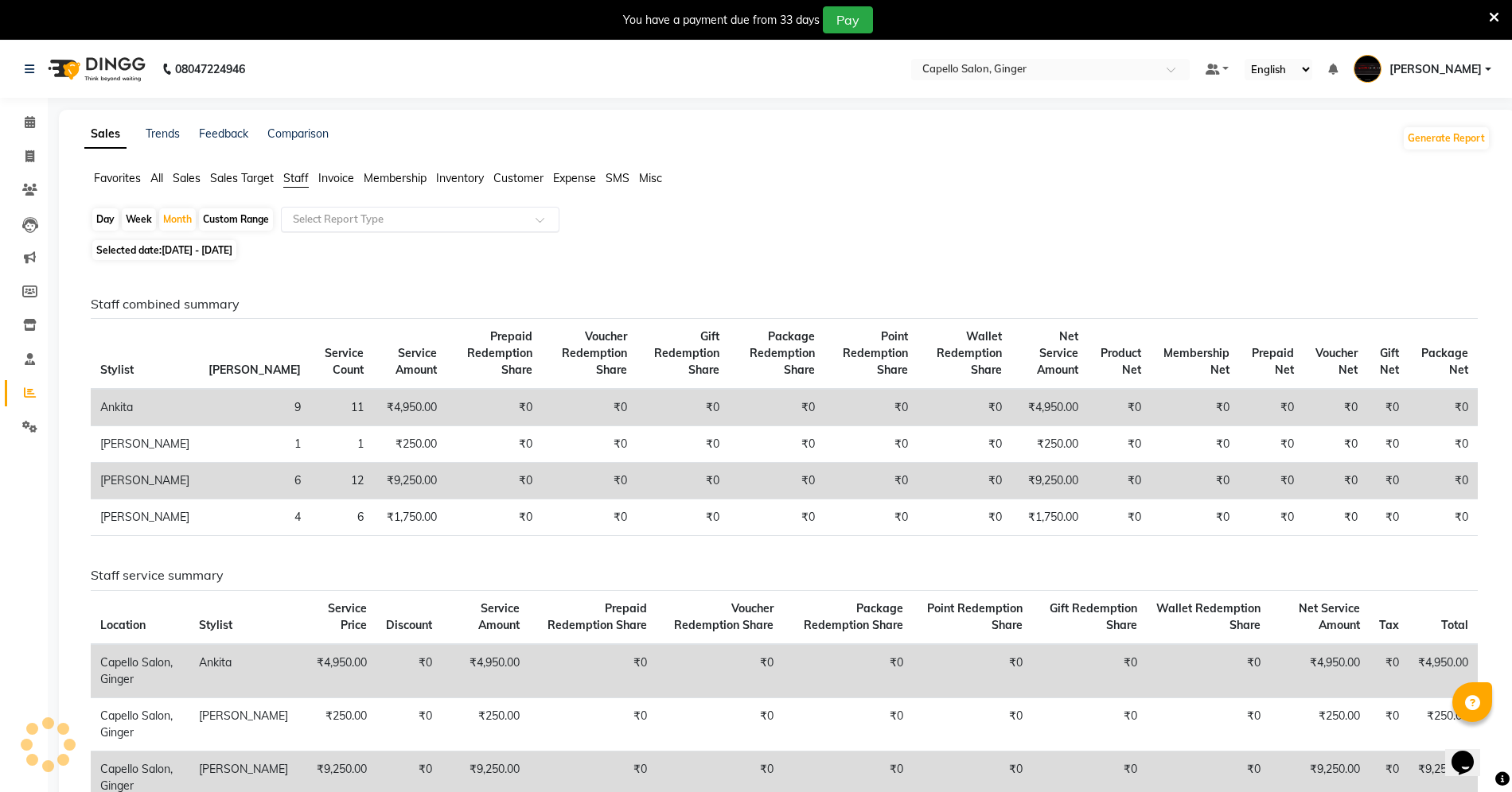 The width and height of the screenshot is (1512, 792). What do you see at coordinates (296, 178) in the screenshot?
I see `span: Staff` at bounding box center [296, 178].